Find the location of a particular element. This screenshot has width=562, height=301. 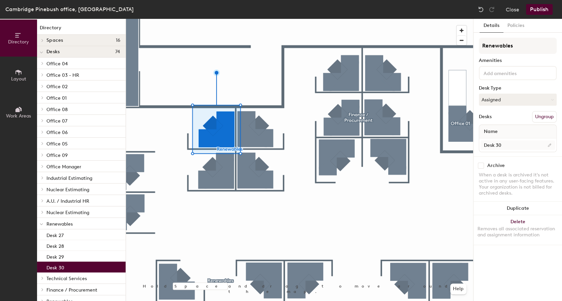

div: Archive is located at coordinates (496, 166).